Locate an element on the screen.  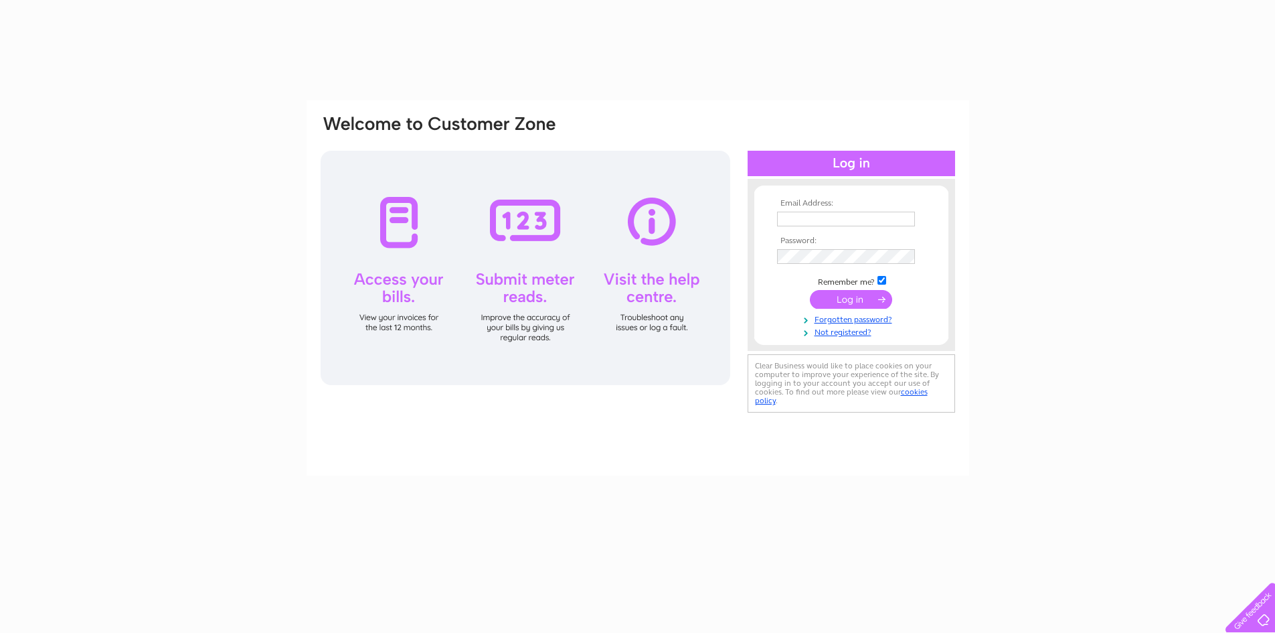
th: Password: is located at coordinates (851, 241).